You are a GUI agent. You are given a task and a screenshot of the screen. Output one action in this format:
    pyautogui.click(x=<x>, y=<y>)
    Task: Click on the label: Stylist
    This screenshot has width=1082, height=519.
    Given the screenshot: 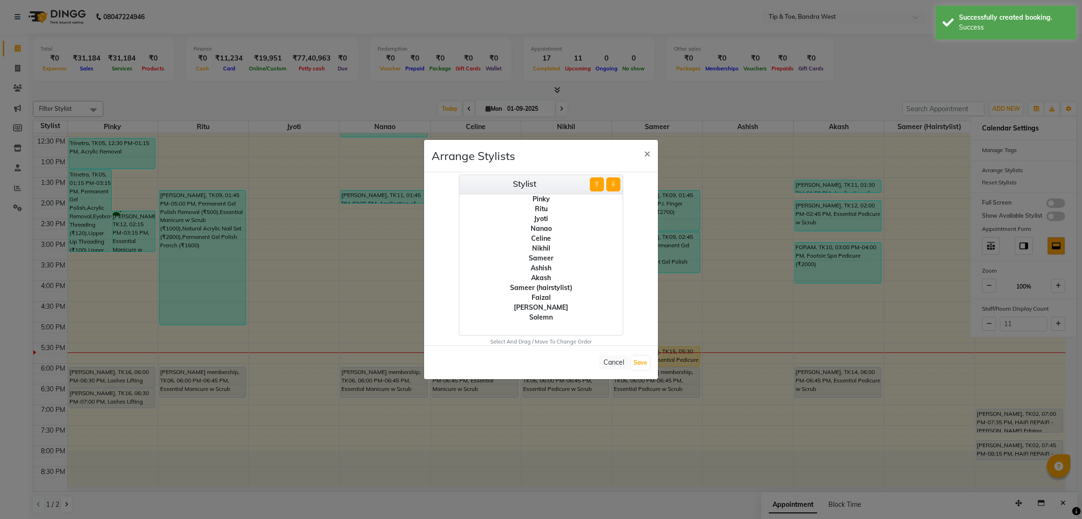 What is the action you would take?
    pyautogui.click(x=525, y=184)
    